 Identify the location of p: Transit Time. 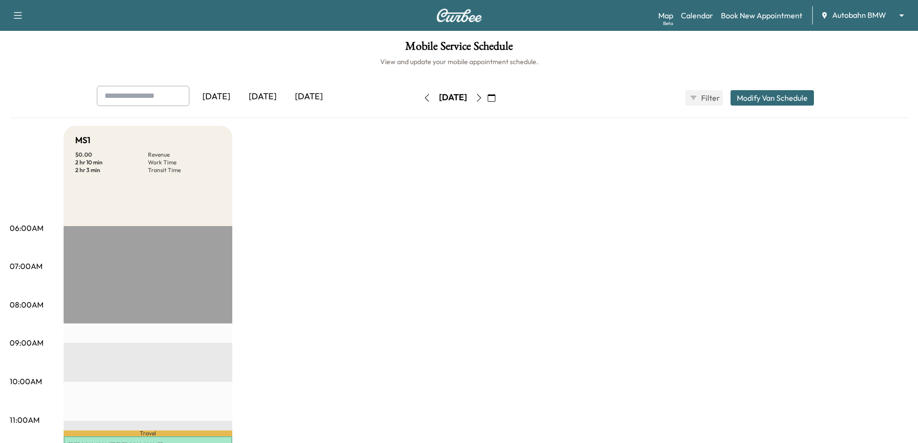
(184, 170).